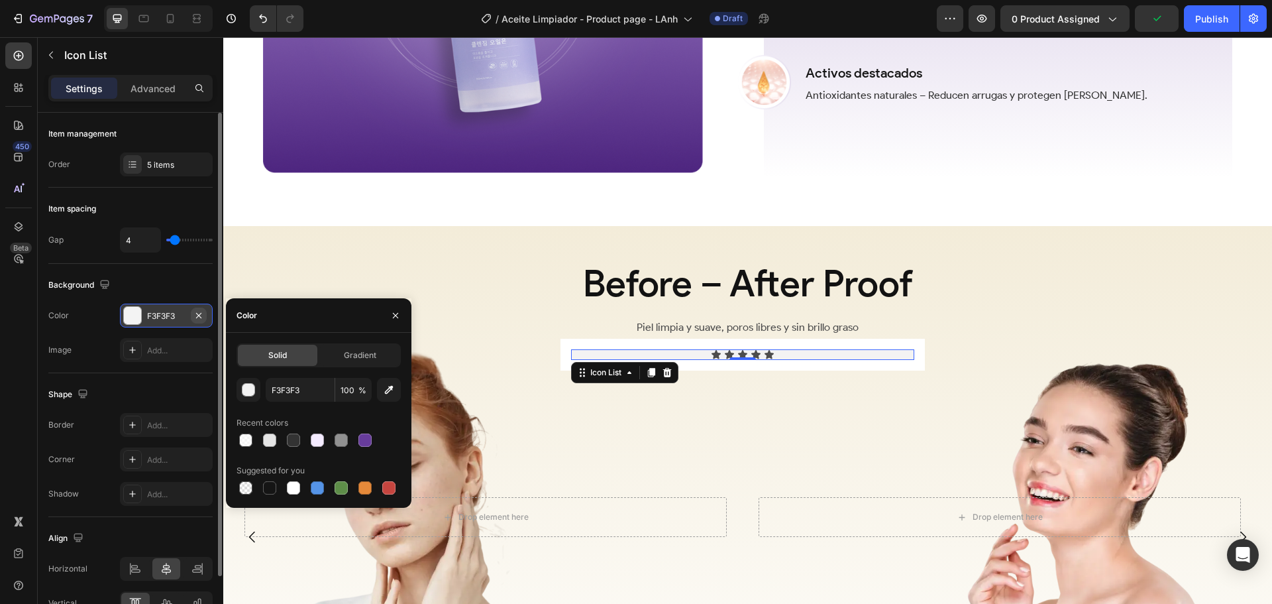 This screenshot has width=1272, height=604. What do you see at coordinates (84, 88) in the screenshot?
I see `p: Settings` at bounding box center [84, 88].